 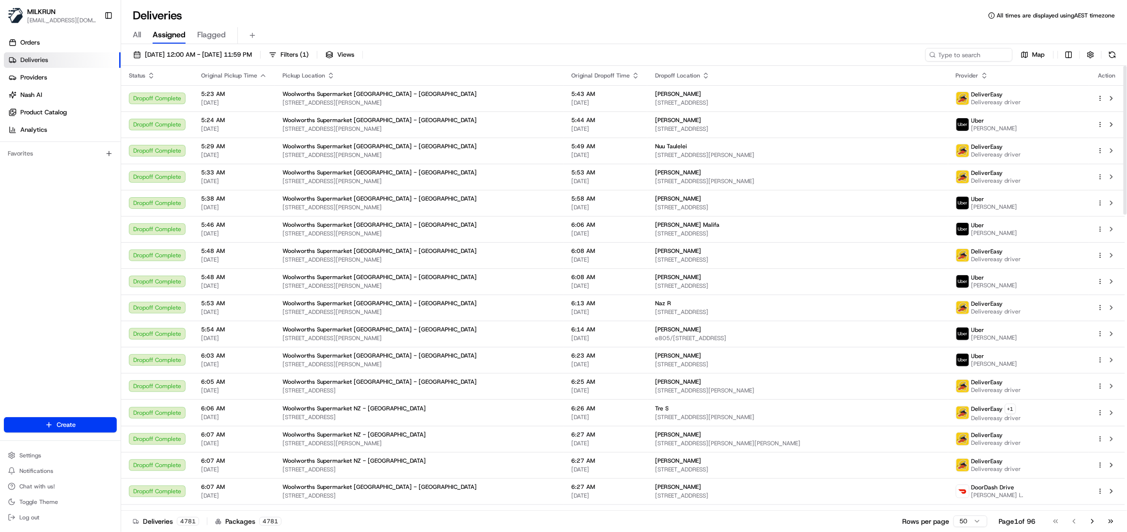 I want to click on span: Product Catalog, so click(x=44, y=112).